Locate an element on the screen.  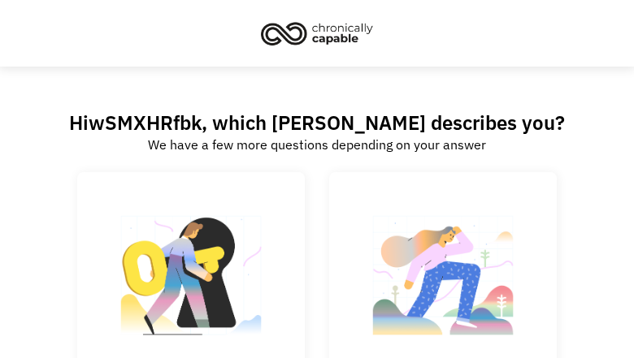
span: wSMXHRfbk is located at coordinates (145, 123).